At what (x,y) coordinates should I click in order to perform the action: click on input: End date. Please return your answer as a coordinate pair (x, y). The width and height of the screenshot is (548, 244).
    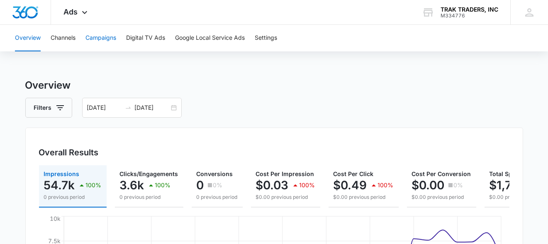
    Looking at the image, I should click on (152, 108).